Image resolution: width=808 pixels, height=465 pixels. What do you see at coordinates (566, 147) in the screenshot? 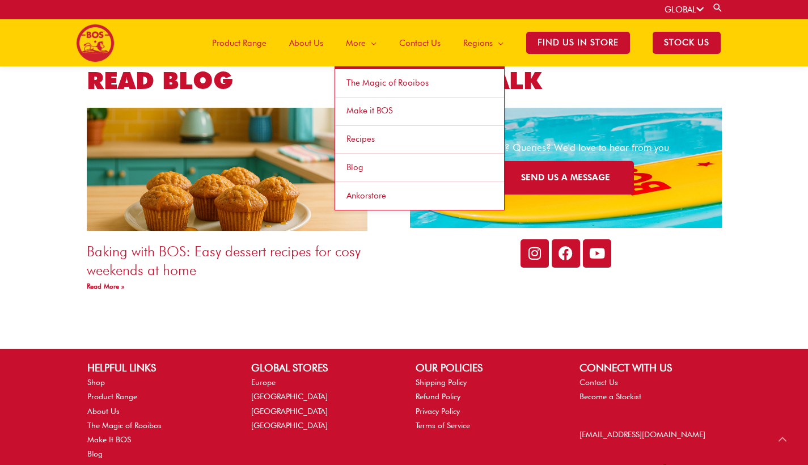
I see `div: Questions? Queries? We'd love to hear from you` at bounding box center [566, 147].